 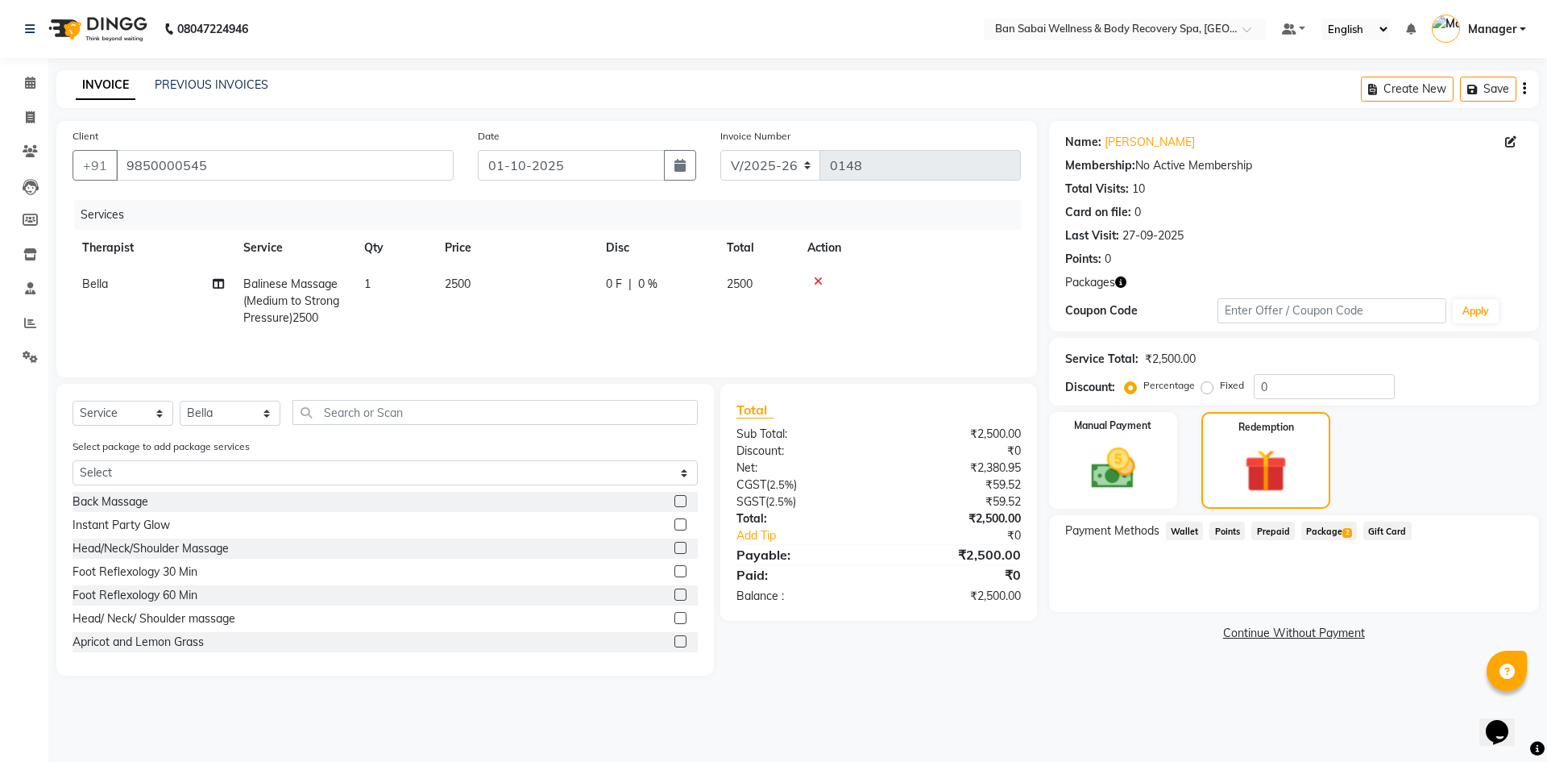 I want to click on span: Payment Methods, so click(x=1112, y=530).